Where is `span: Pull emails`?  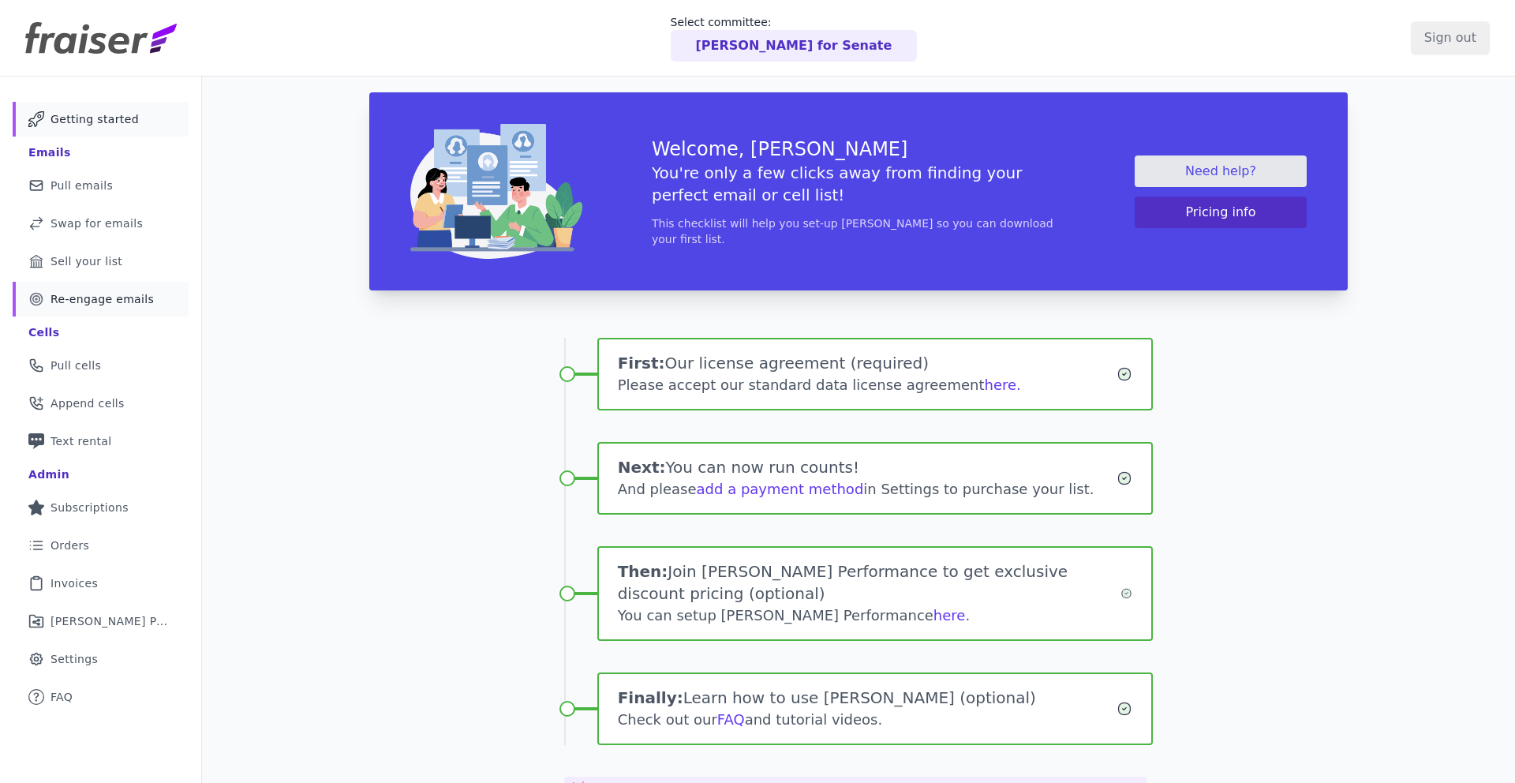 span: Pull emails is located at coordinates (81, 185).